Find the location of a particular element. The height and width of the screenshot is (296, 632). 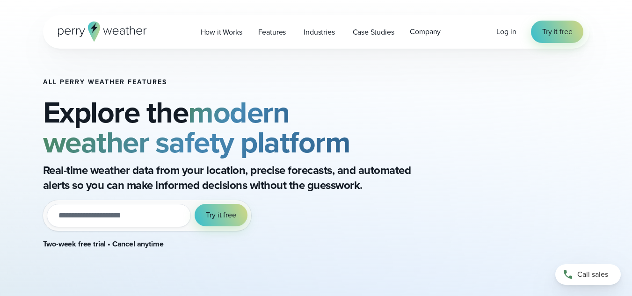

a: Try it free is located at coordinates (557, 32).